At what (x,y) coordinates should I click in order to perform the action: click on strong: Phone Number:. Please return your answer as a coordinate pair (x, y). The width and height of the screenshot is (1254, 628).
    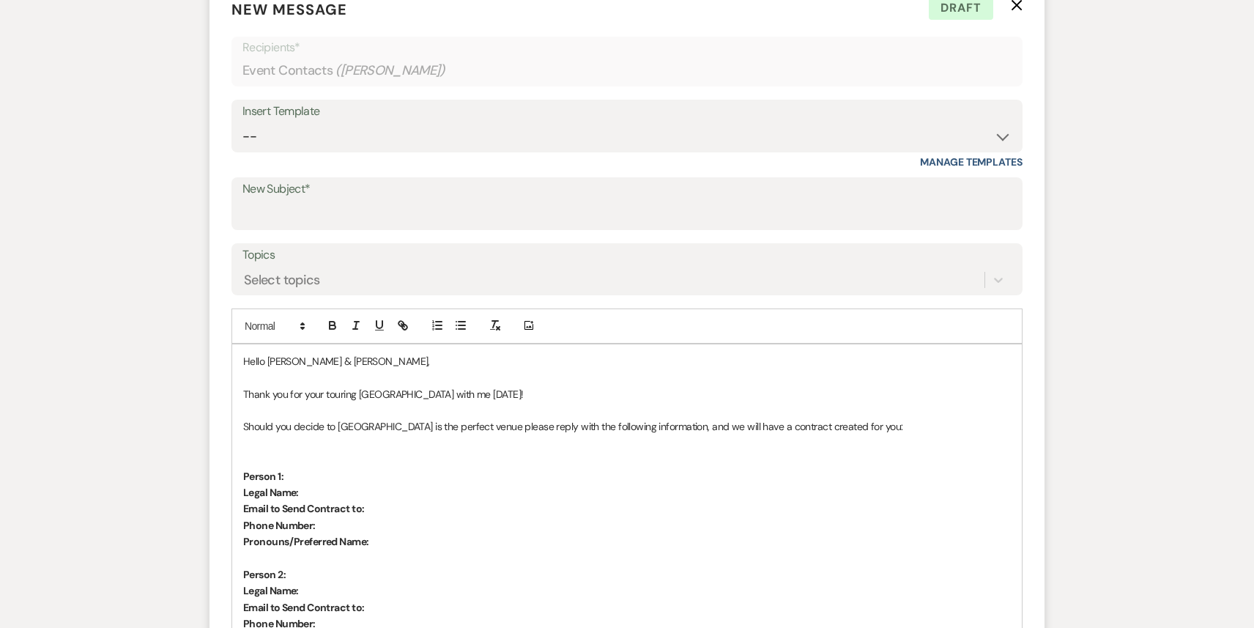
    Looking at the image, I should click on (279, 525).